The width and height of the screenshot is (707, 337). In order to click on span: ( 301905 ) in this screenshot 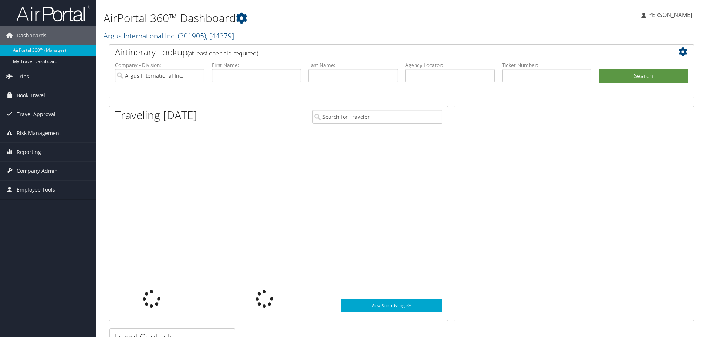, I will do `click(192, 36)`.